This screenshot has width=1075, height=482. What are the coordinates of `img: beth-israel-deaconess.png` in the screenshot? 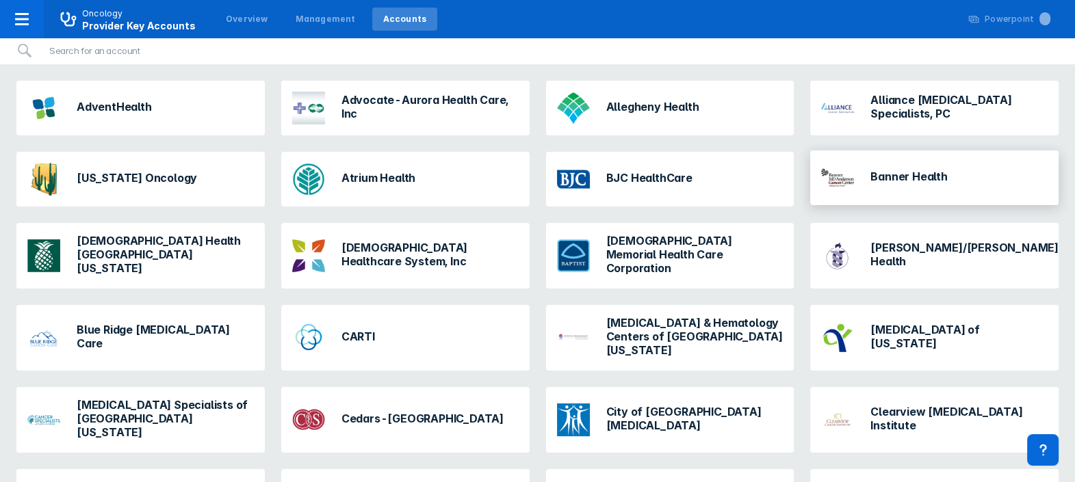 It's located at (837, 256).